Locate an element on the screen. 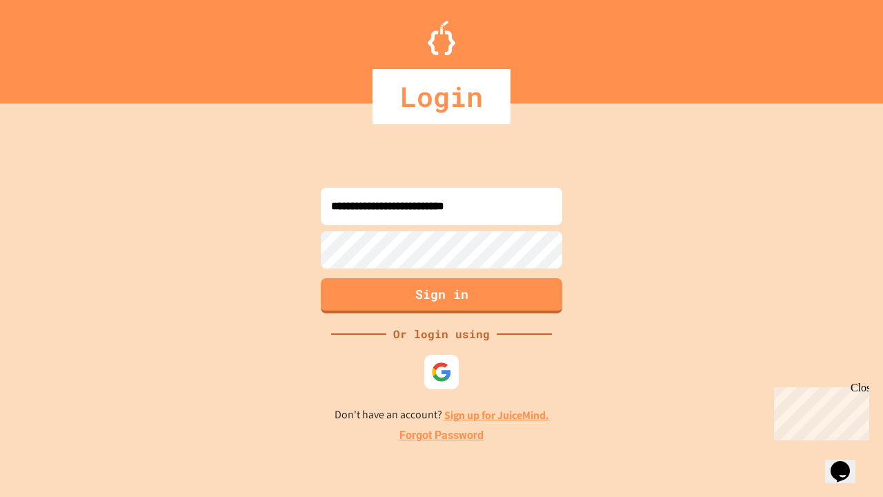 The image size is (883, 497). p: Don't have an account? is located at coordinates (441, 414).